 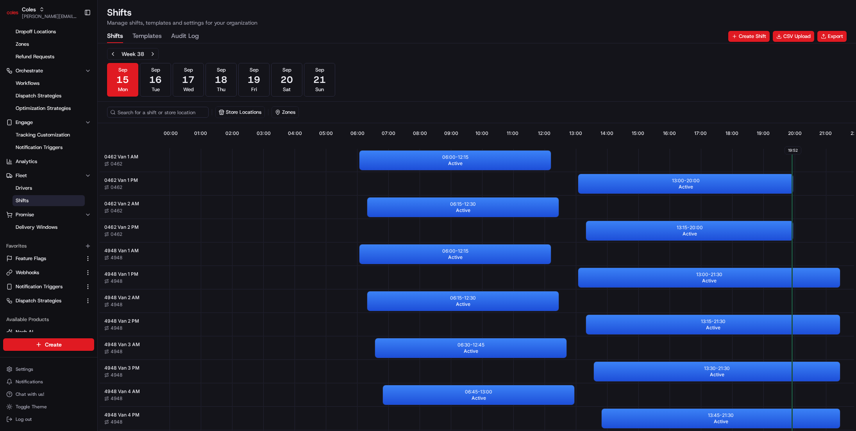 What do you see at coordinates (122, 368) in the screenshot?
I see `span: 4948 Van 3 PM` at bounding box center [122, 368].